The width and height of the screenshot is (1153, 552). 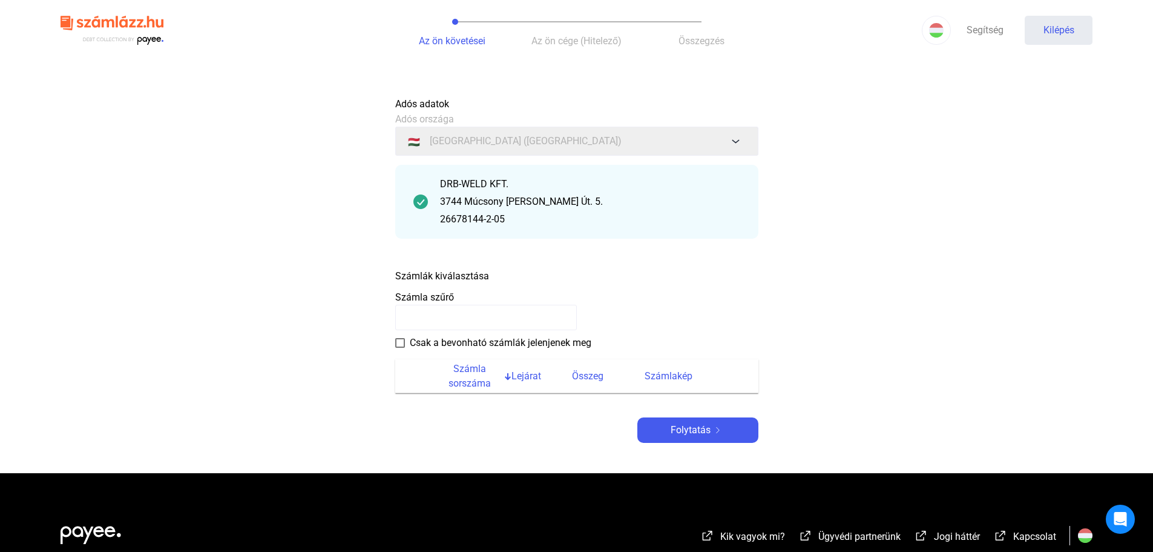 What do you see at coordinates (1035, 536) in the screenshot?
I see `font: Kapcsolat` at bounding box center [1035, 536].